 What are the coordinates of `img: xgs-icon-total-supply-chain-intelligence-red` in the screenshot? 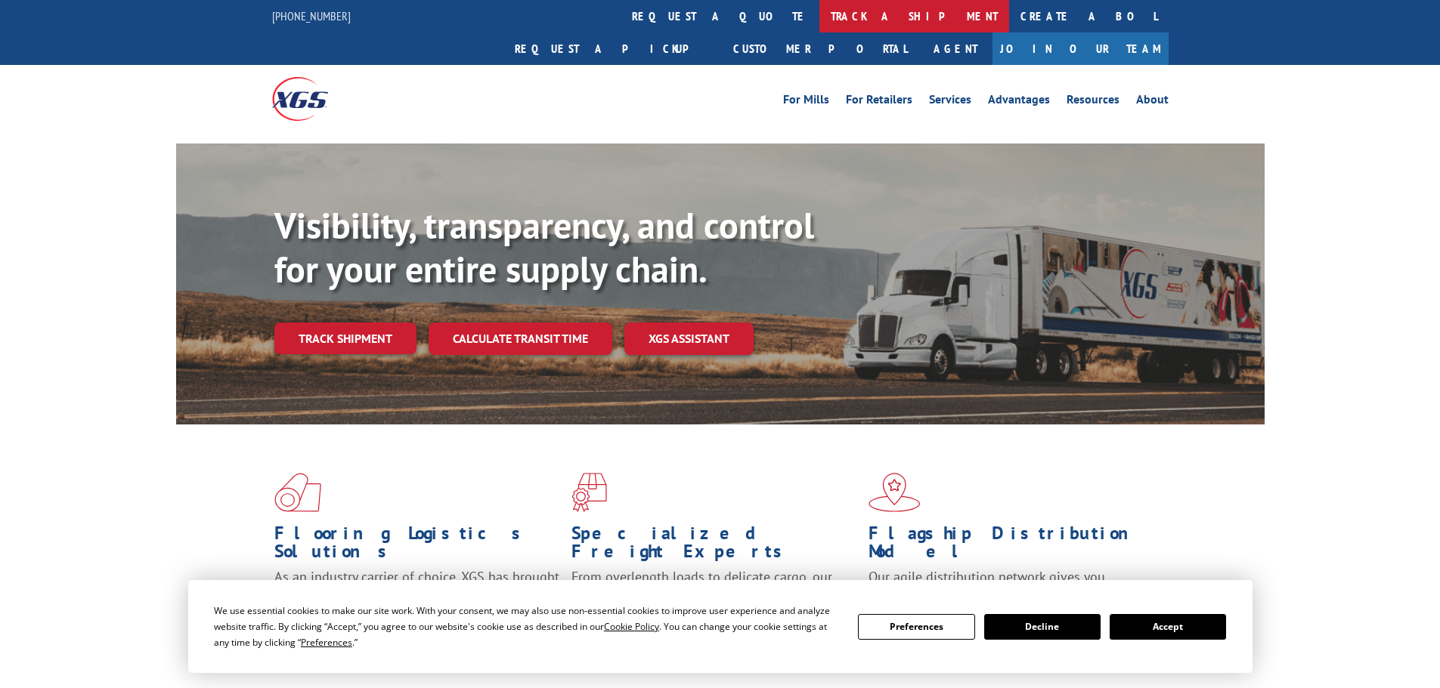 It's located at (298, 493).